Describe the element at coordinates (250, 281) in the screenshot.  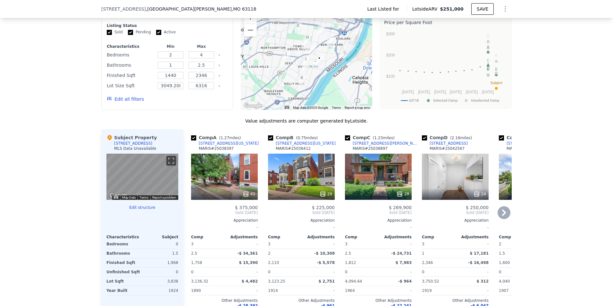
I see `span: $ 4,482` at that location.